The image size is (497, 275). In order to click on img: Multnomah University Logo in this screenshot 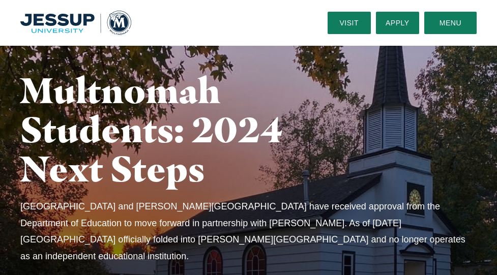, I will do `click(76, 23)`.